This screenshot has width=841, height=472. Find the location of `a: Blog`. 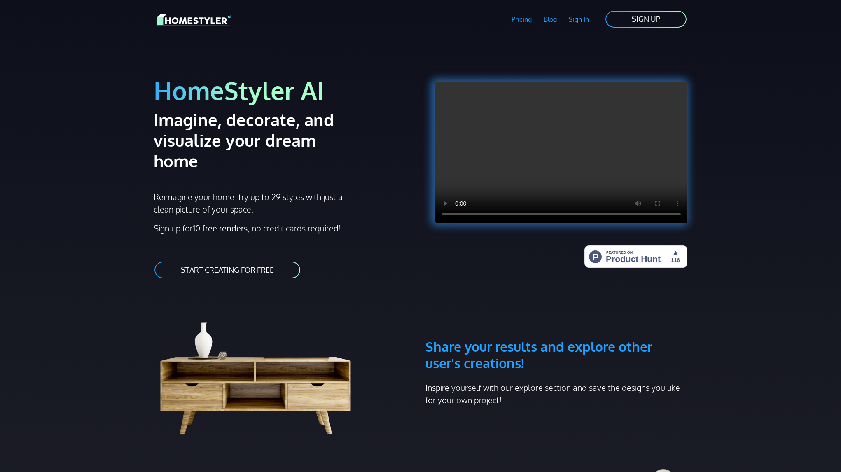

a: Blog is located at coordinates (550, 19).